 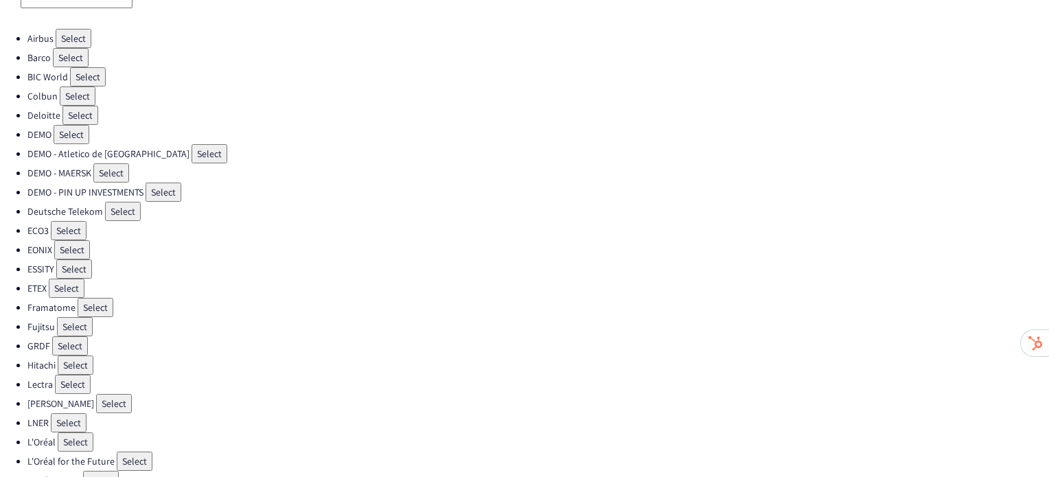 I want to click on li: DEMO - MAERSK, so click(x=538, y=173).